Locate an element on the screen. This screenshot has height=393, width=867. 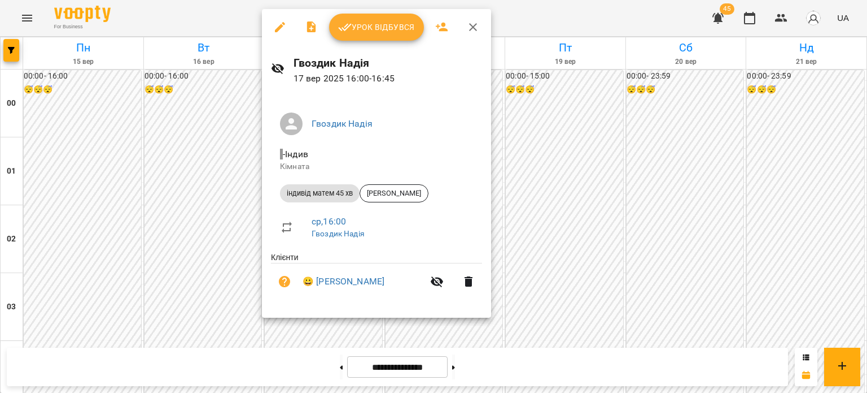
h6: Гвоздик Надія is located at coordinates (388, 63).